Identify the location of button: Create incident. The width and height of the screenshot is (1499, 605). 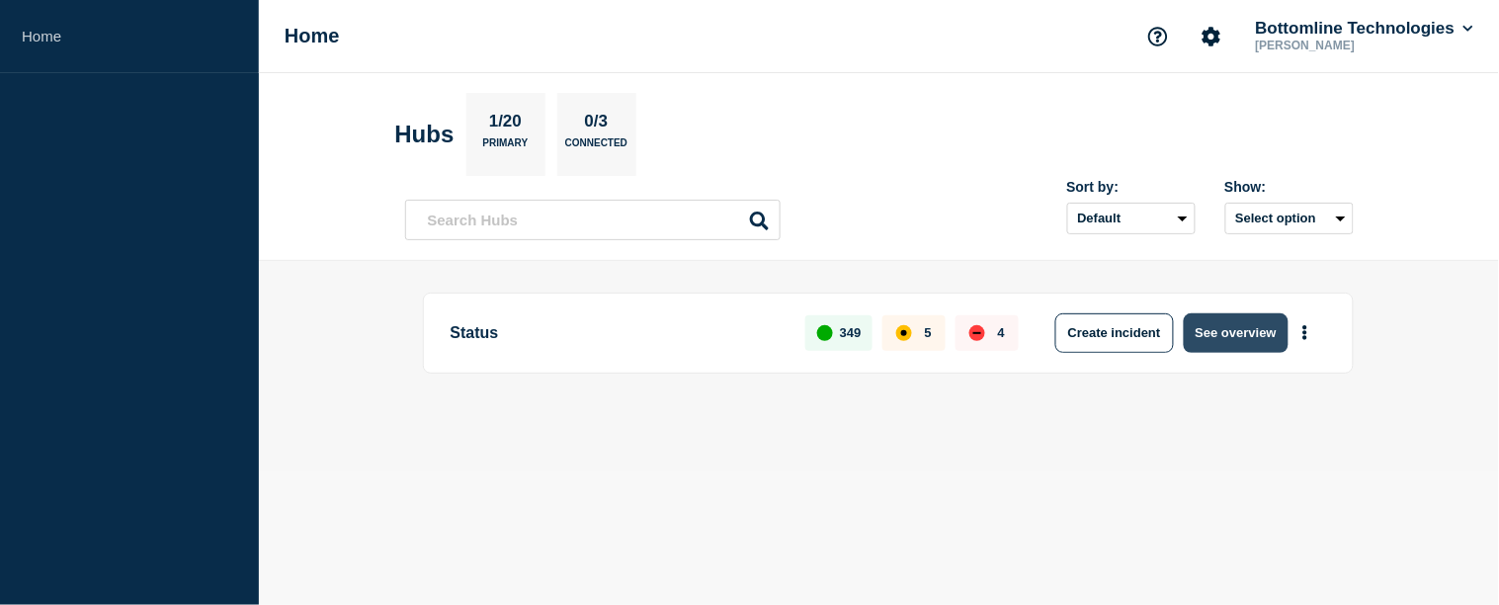
(1114, 333).